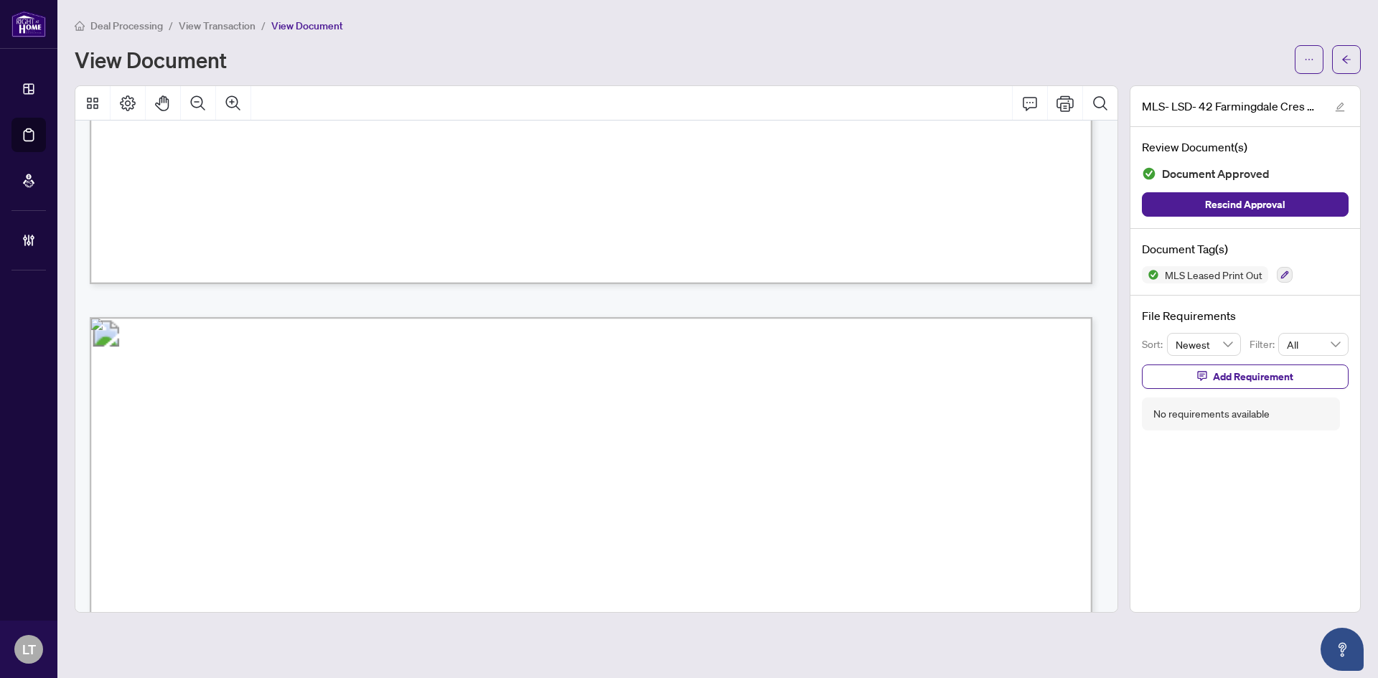 The image size is (1378, 678). What do you see at coordinates (1204, 344) in the screenshot?
I see `span: Newest` at bounding box center [1204, 344].